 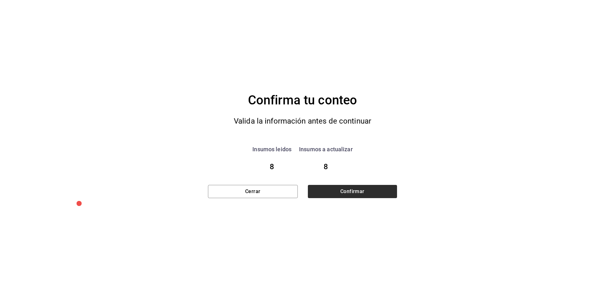 I want to click on div: Insumos leidos, so click(x=272, y=149).